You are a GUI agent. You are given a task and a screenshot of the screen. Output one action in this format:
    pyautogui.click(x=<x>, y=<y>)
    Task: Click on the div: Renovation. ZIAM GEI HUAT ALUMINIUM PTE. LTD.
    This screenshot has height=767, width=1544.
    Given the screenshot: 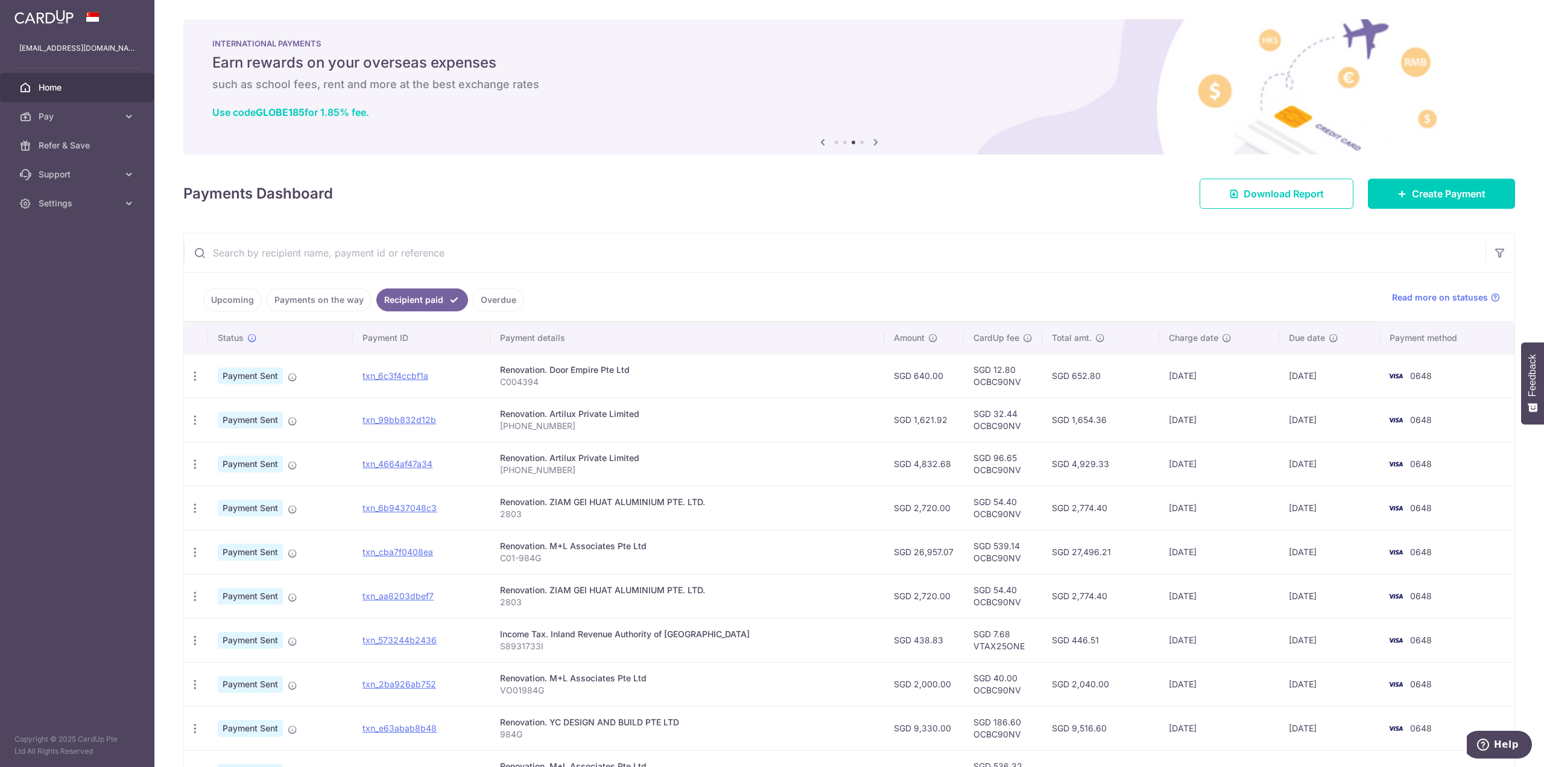 What is the action you would take?
    pyautogui.click(x=688, y=502)
    